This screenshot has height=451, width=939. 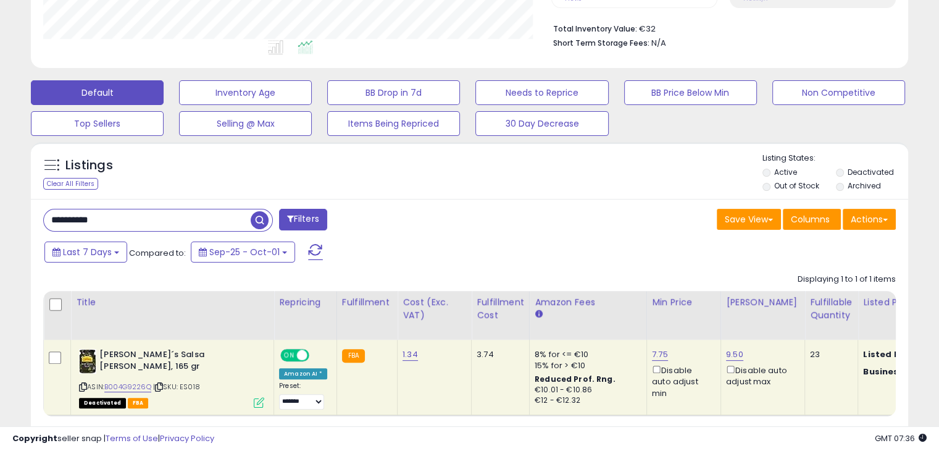 What do you see at coordinates (353, 356) in the screenshot?
I see `small: FBA` at bounding box center [353, 356].